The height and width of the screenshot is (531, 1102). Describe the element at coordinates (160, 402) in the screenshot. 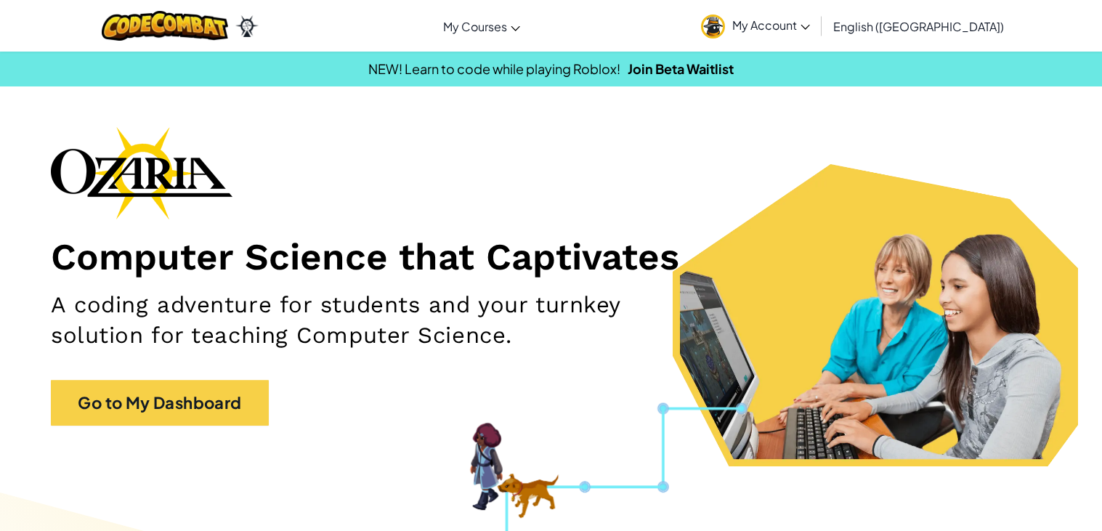

I see `a: Go to My Dashboard` at that location.